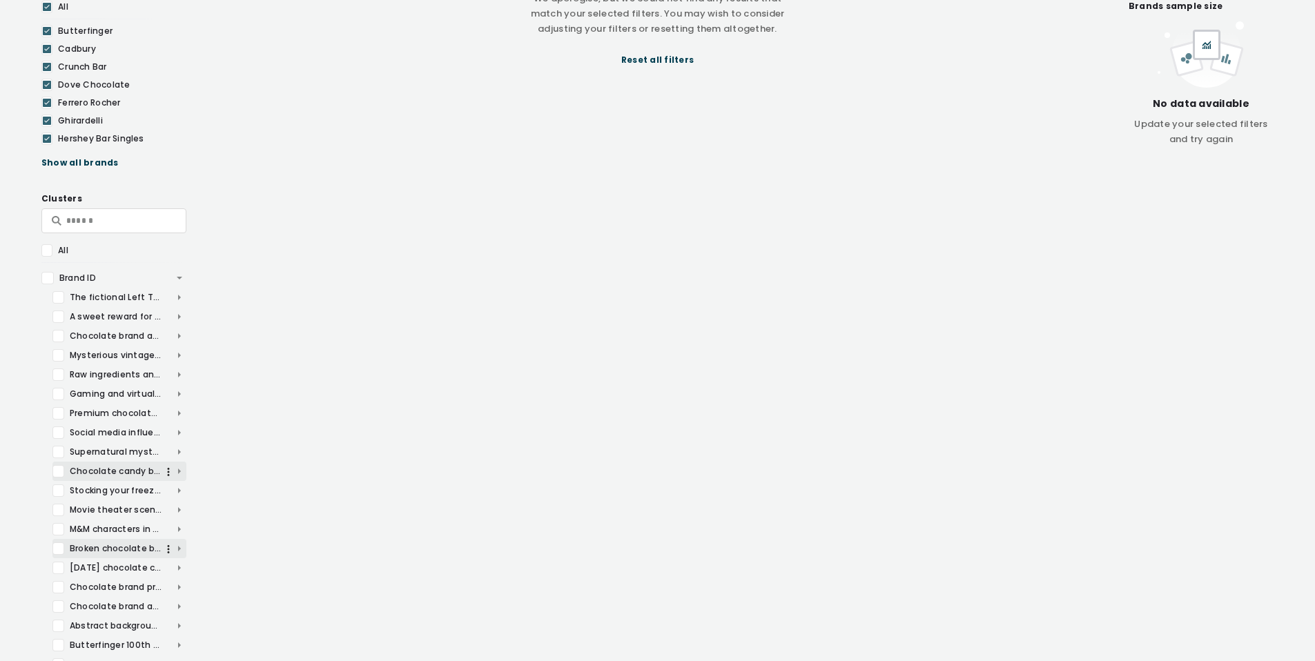 Image resolution: width=1315 pixels, height=661 pixels. I want to click on div: Cadbury, so click(118, 49).